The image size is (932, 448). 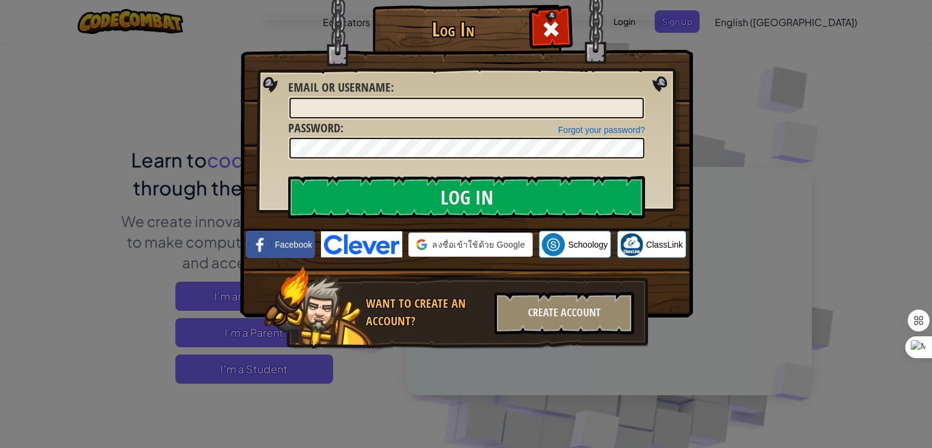 What do you see at coordinates (362, 244) in the screenshot?
I see `img: clever-logo-blue.png` at bounding box center [362, 244].